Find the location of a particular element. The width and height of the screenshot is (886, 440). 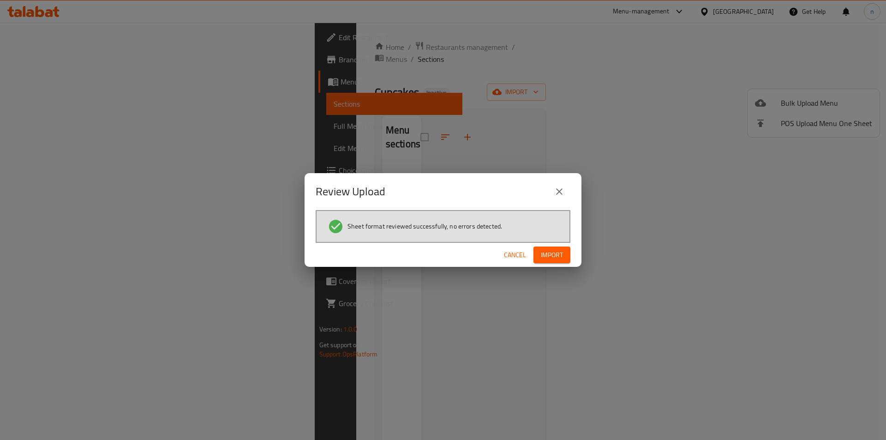

button: Import is located at coordinates (552, 255).